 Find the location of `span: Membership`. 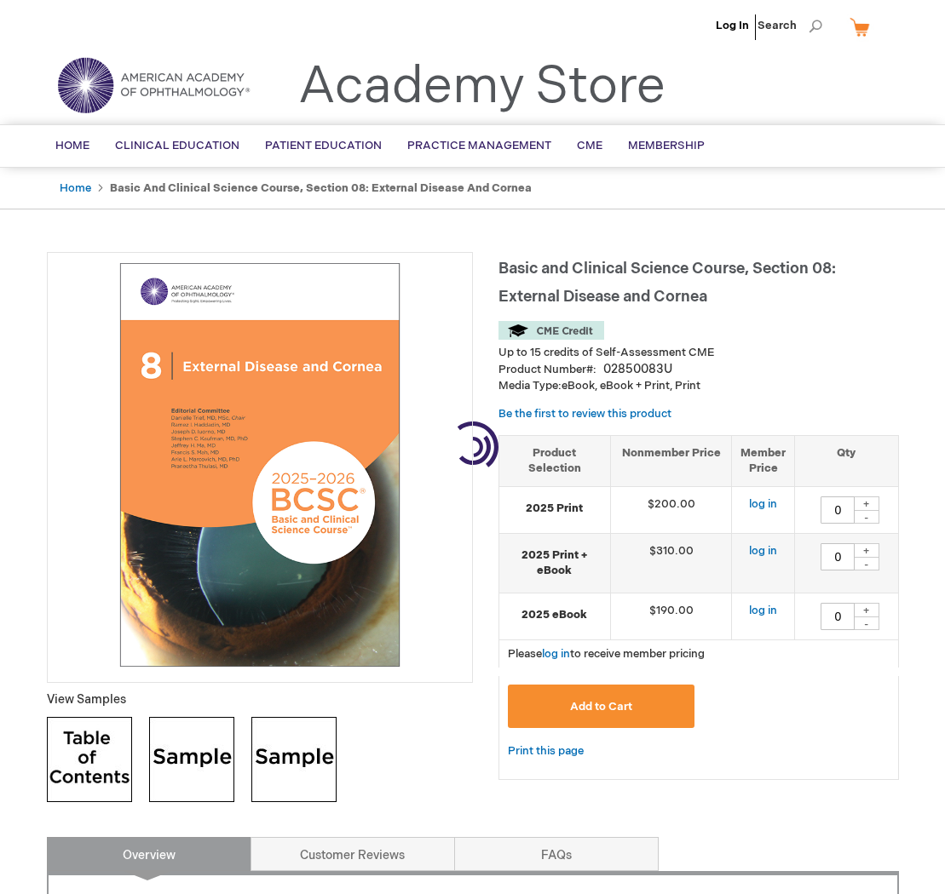

span: Membership is located at coordinates (666, 146).